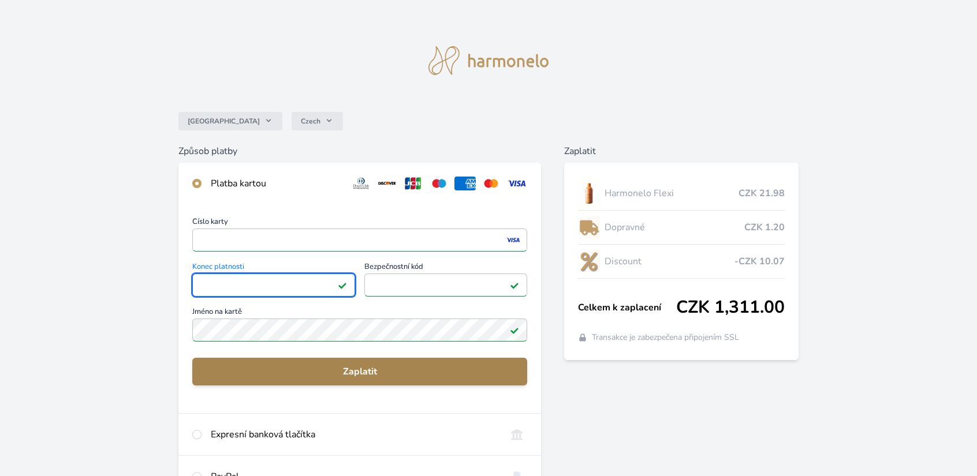 This screenshot has width=977, height=476. What do you see at coordinates (360, 151) in the screenshot?
I see `h6: Způsob platby` at bounding box center [360, 151].